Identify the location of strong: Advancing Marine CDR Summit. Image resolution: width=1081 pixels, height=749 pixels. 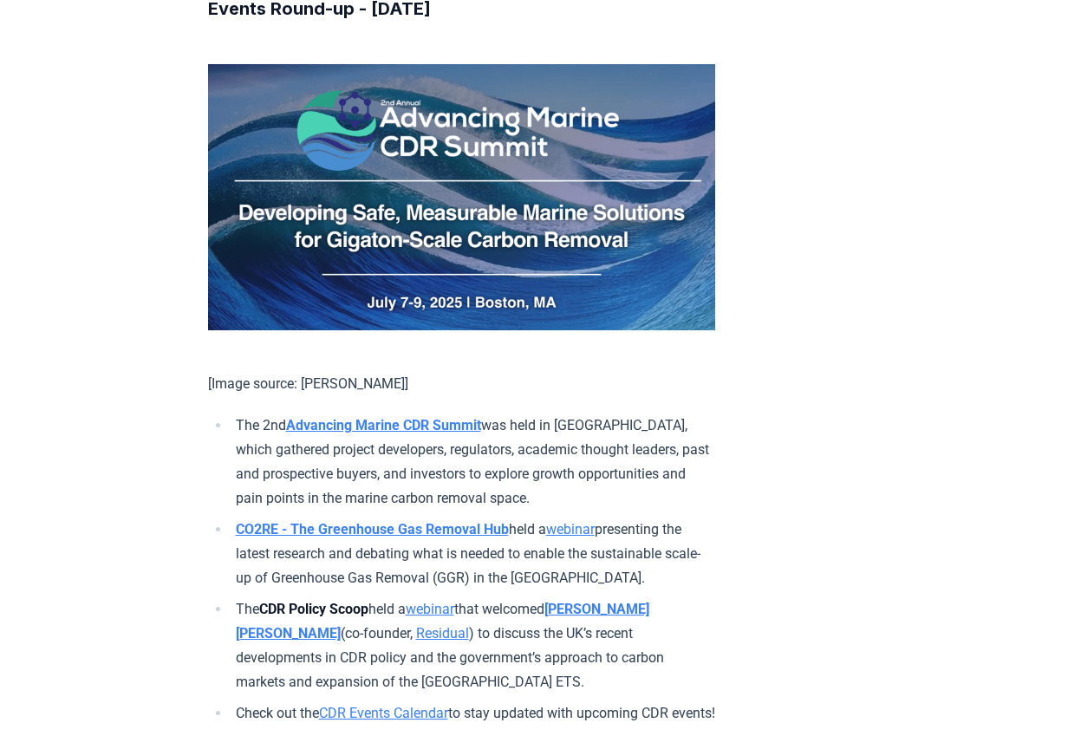
(383, 425).